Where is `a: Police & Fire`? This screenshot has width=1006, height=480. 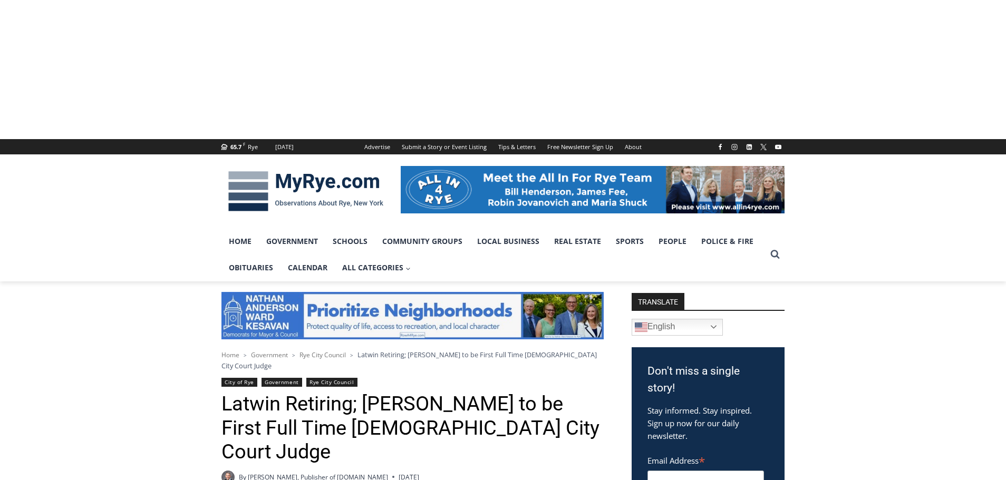 a: Police & Fire is located at coordinates (727, 241).